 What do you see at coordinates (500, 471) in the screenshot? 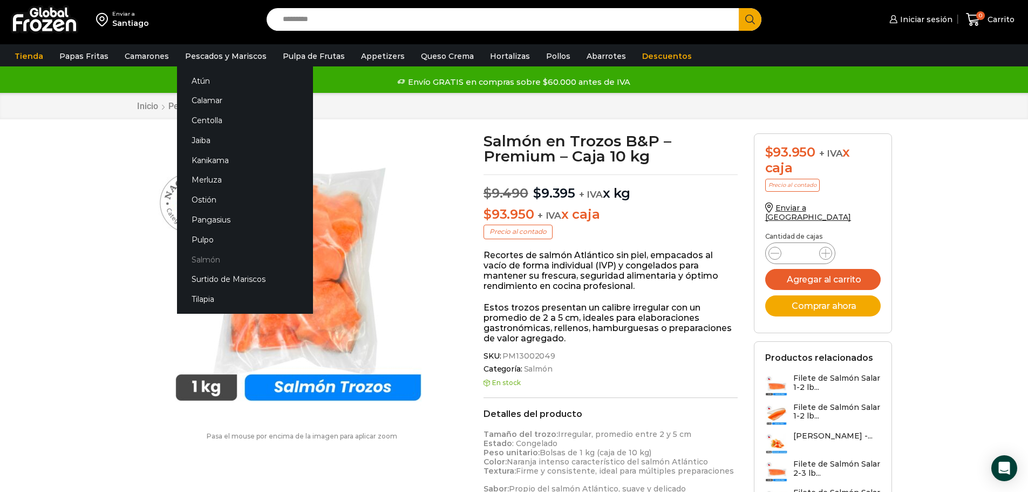
I see `strong: Textura:` at bounding box center [500, 471].